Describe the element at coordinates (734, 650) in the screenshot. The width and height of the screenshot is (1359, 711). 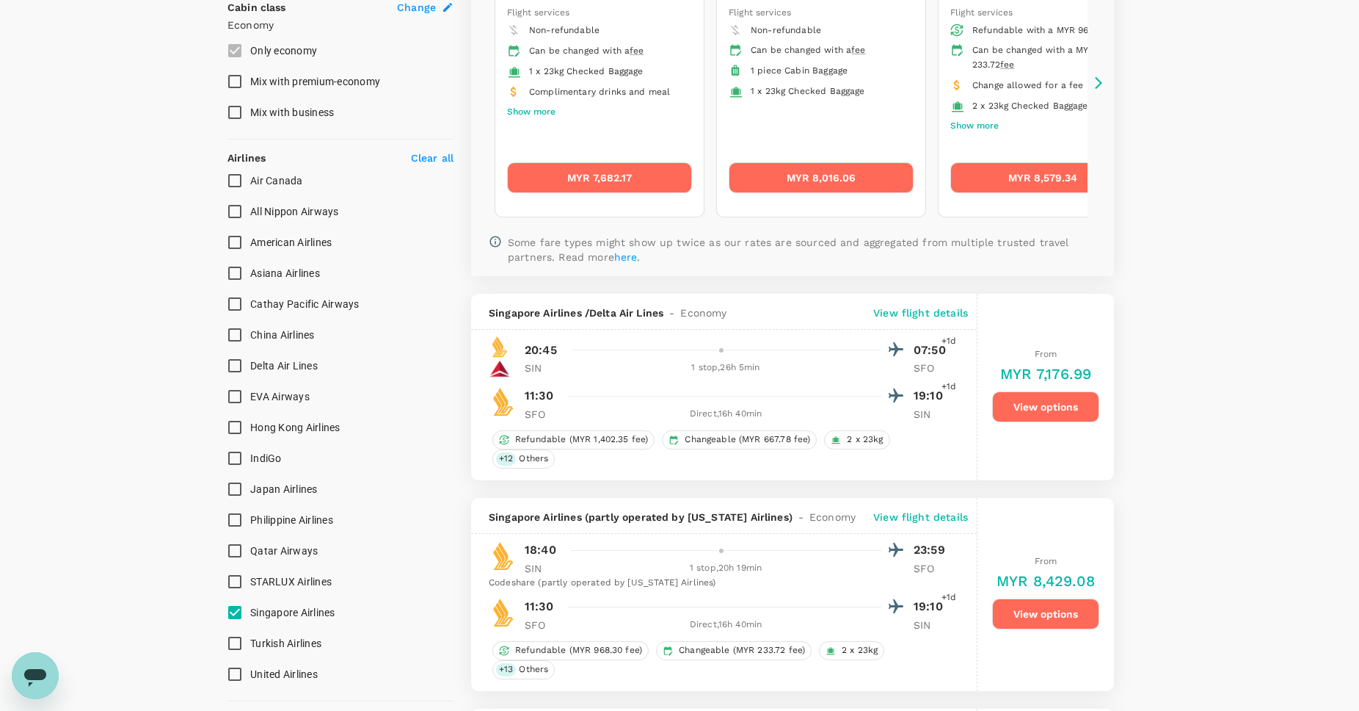
I see `div: Changeable (MYR 233.72 fee)` at that location.